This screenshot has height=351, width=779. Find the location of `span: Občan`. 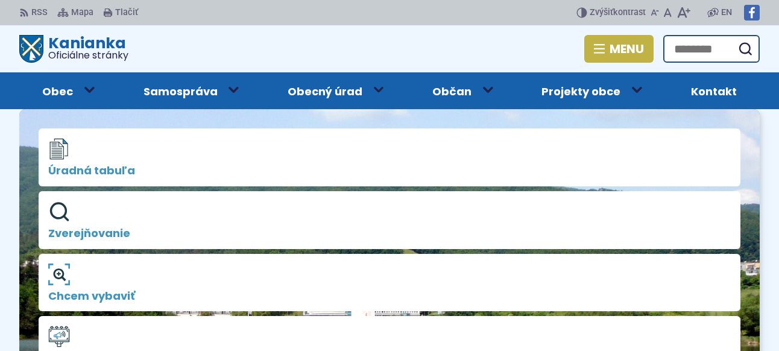

span: Občan is located at coordinates (452, 90).